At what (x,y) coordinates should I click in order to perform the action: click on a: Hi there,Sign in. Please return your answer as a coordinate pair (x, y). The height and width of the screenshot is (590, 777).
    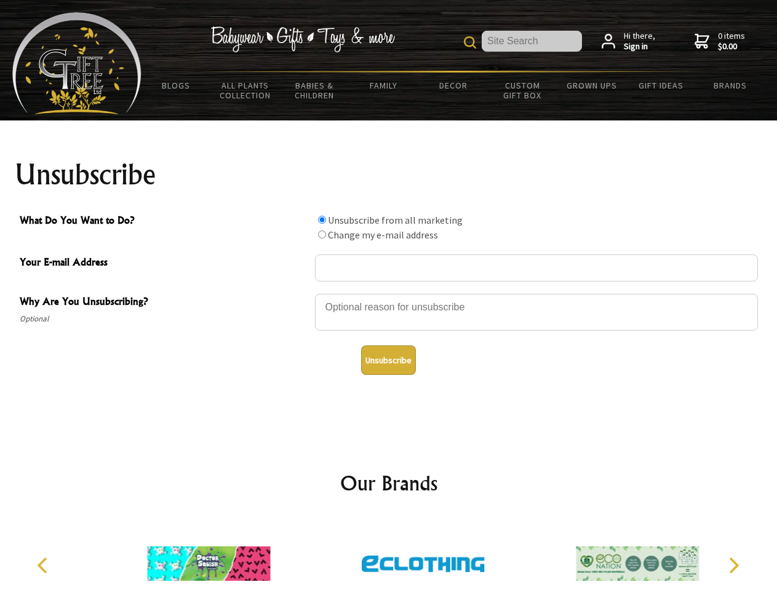
    Looking at the image, I should click on (628, 41).